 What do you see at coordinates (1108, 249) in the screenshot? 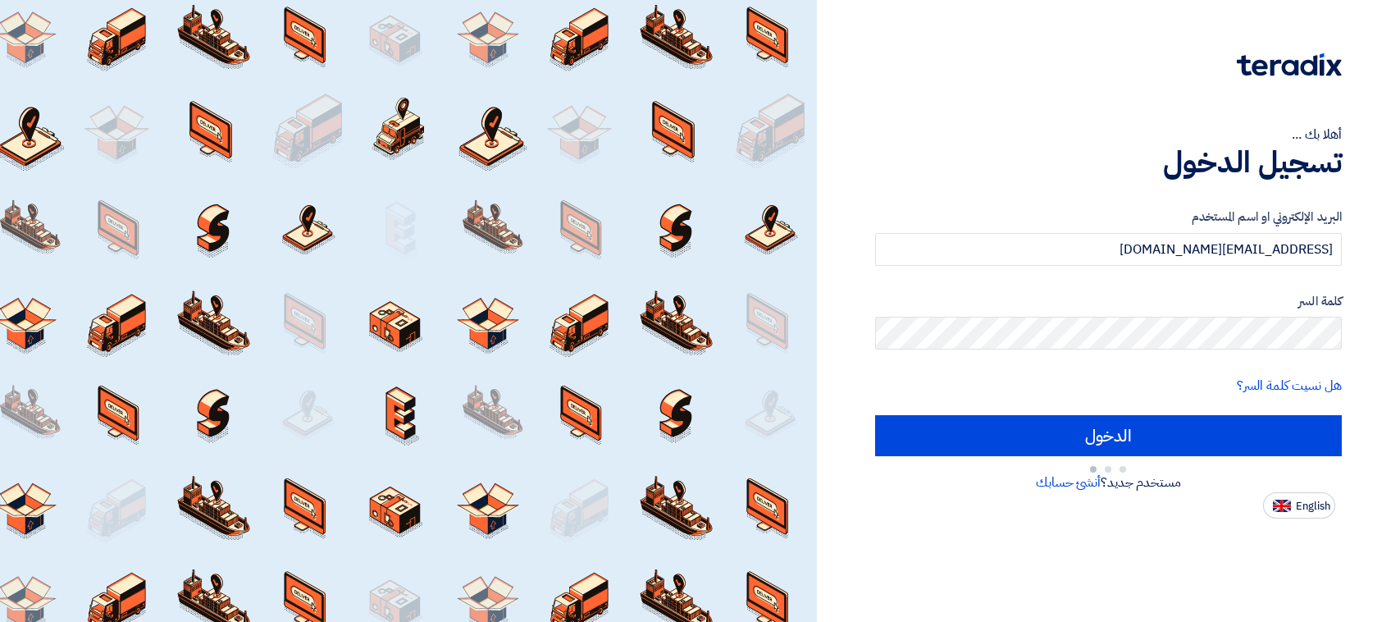
I see `input: أدخل بريد العمل الإلكتروني او اسم المستخدم الخاص بك ...` at bounding box center [1108, 249].